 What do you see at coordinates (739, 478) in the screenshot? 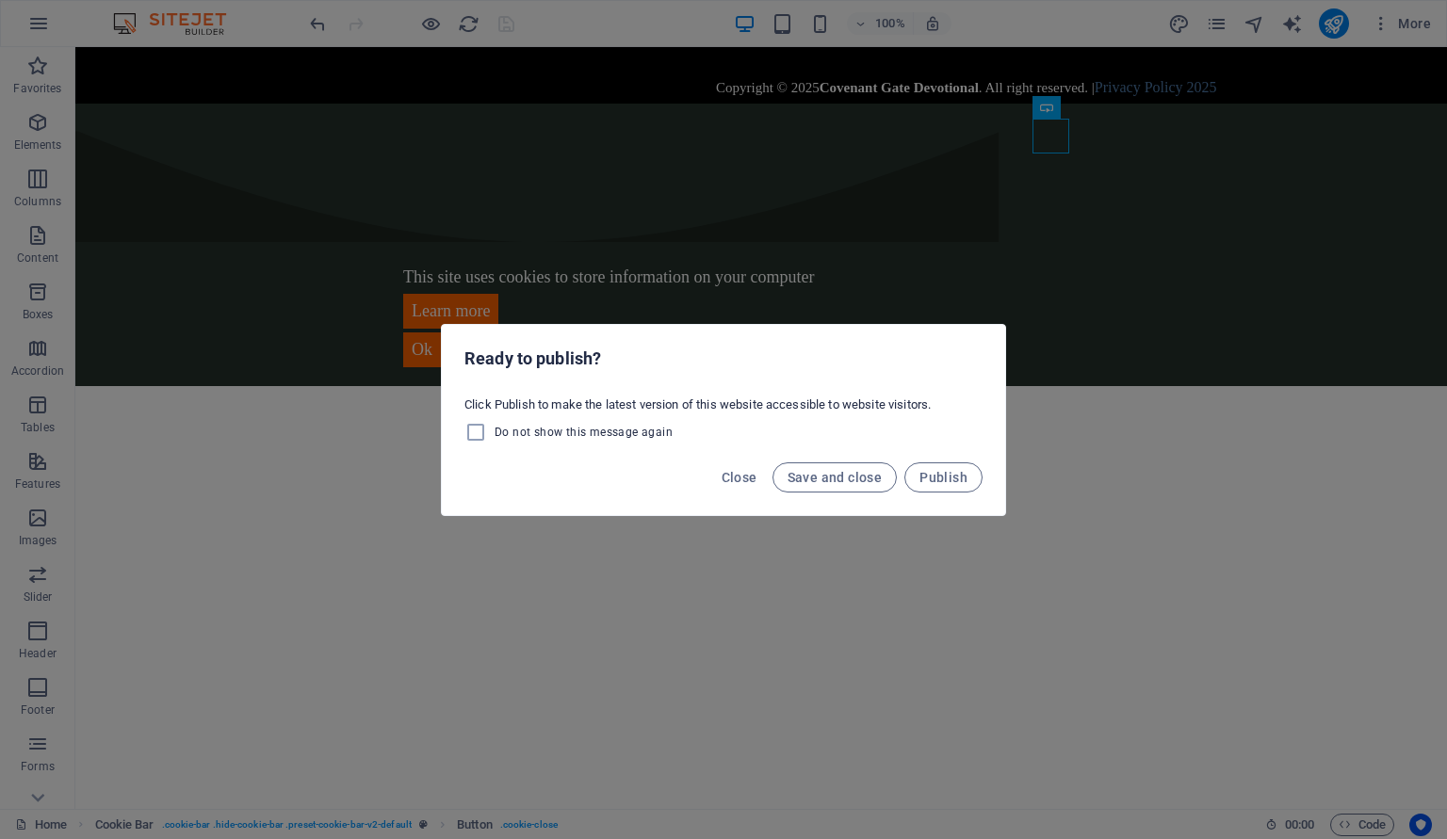
I see `button: Close` at bounding box center [739, 478].